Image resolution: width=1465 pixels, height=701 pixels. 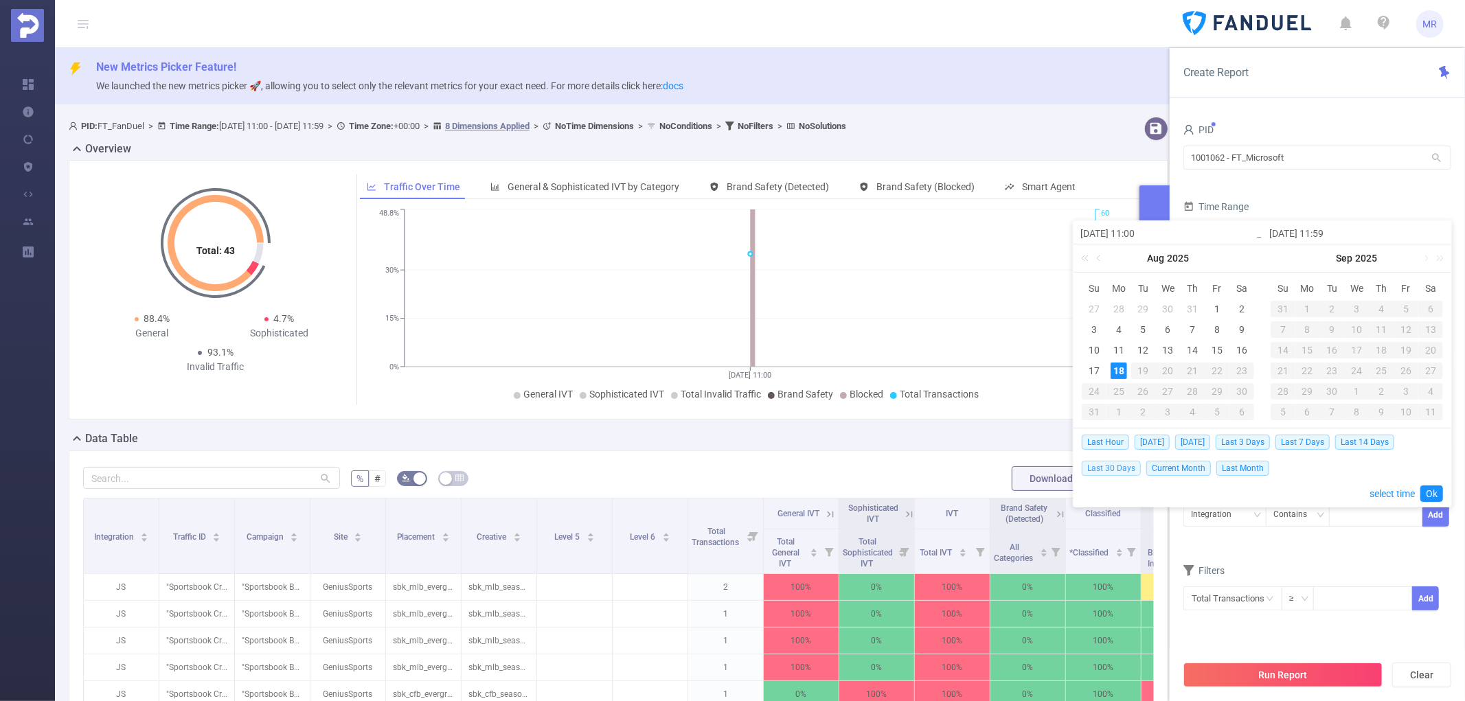 What do you see at coordinates (1381, 289) in the screenshot?
I see `th: Thu` at bounding box center [1381, 289].